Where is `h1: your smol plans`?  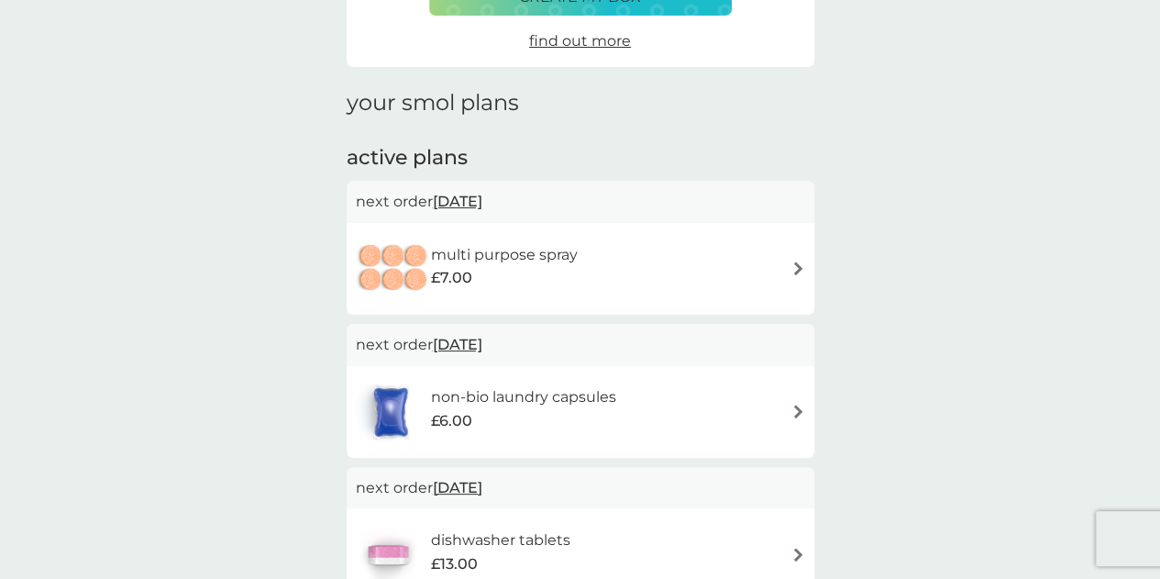
h1: your smol plans is located at coordinates (581, 103).